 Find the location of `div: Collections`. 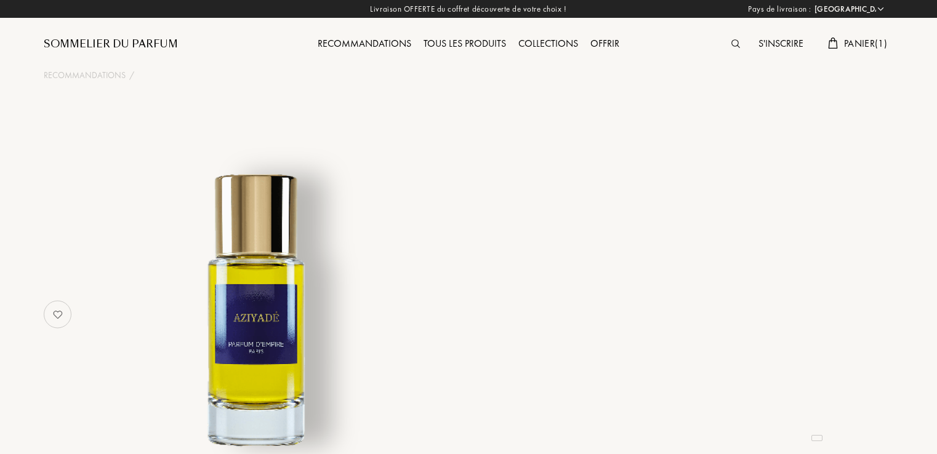

div: Collections is located at coordinates (548, 44).